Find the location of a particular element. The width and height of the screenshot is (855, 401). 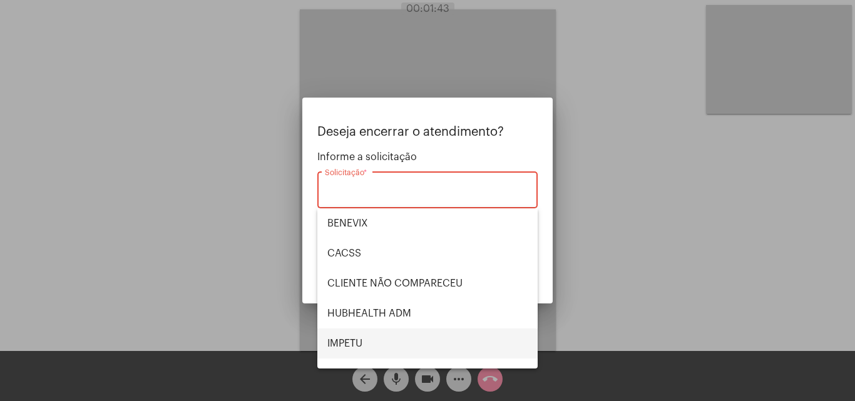

span: CLIENTE NÃO COMPARECEU is located at coordinates (427, 283).